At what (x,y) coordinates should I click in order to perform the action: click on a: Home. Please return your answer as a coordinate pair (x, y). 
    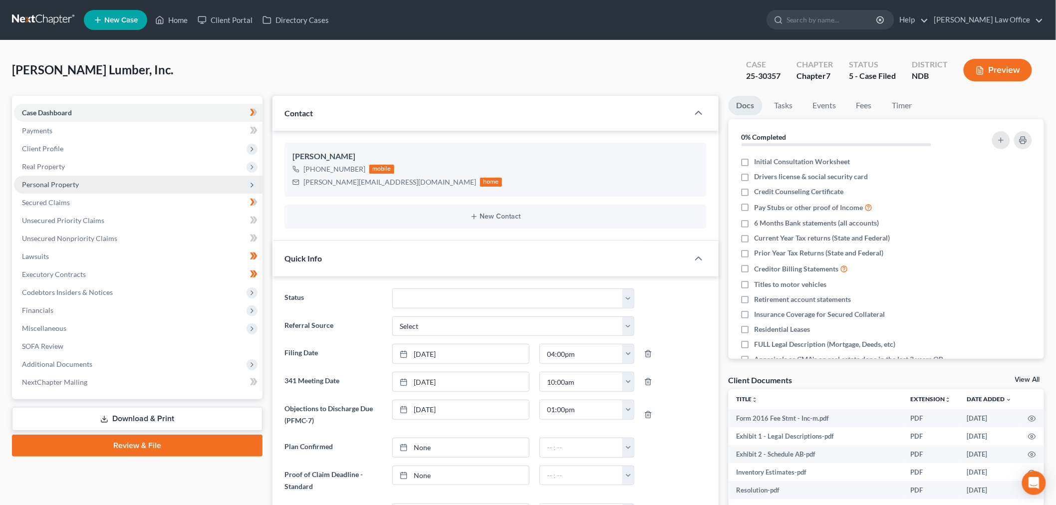
    Looking at the image, I should click on (171, 20).